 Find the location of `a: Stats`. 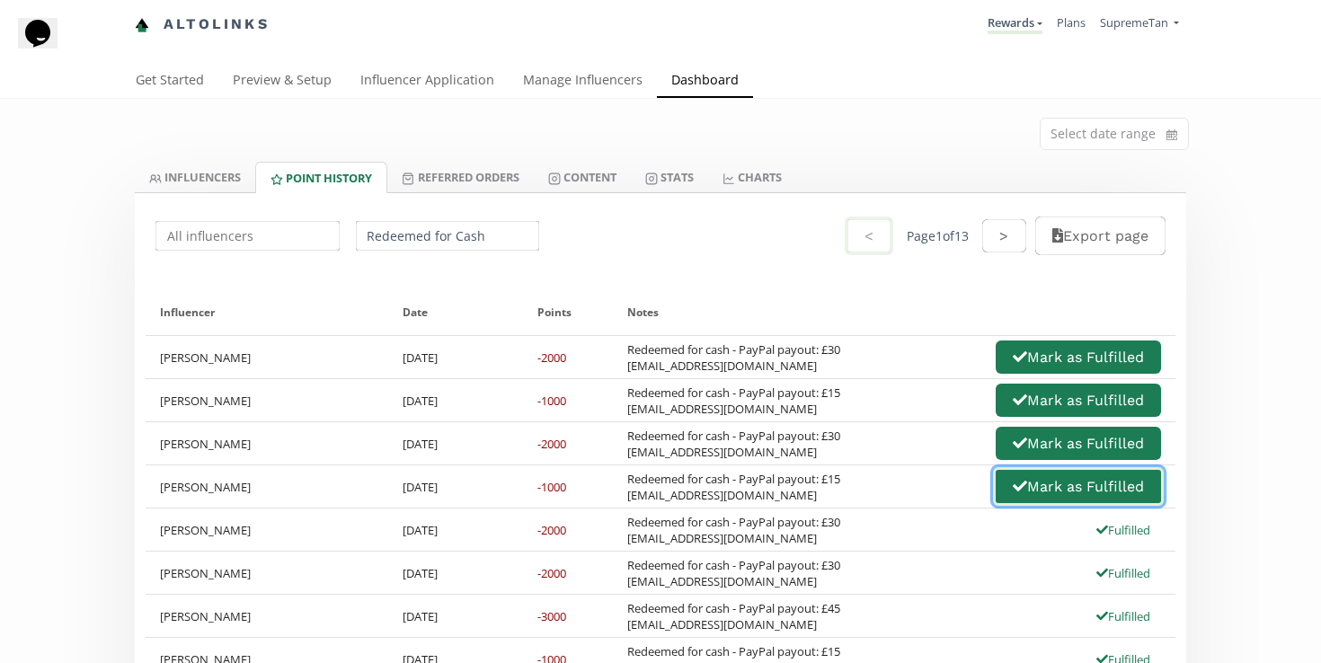

a: Stats is located at coordinates (670, 177).